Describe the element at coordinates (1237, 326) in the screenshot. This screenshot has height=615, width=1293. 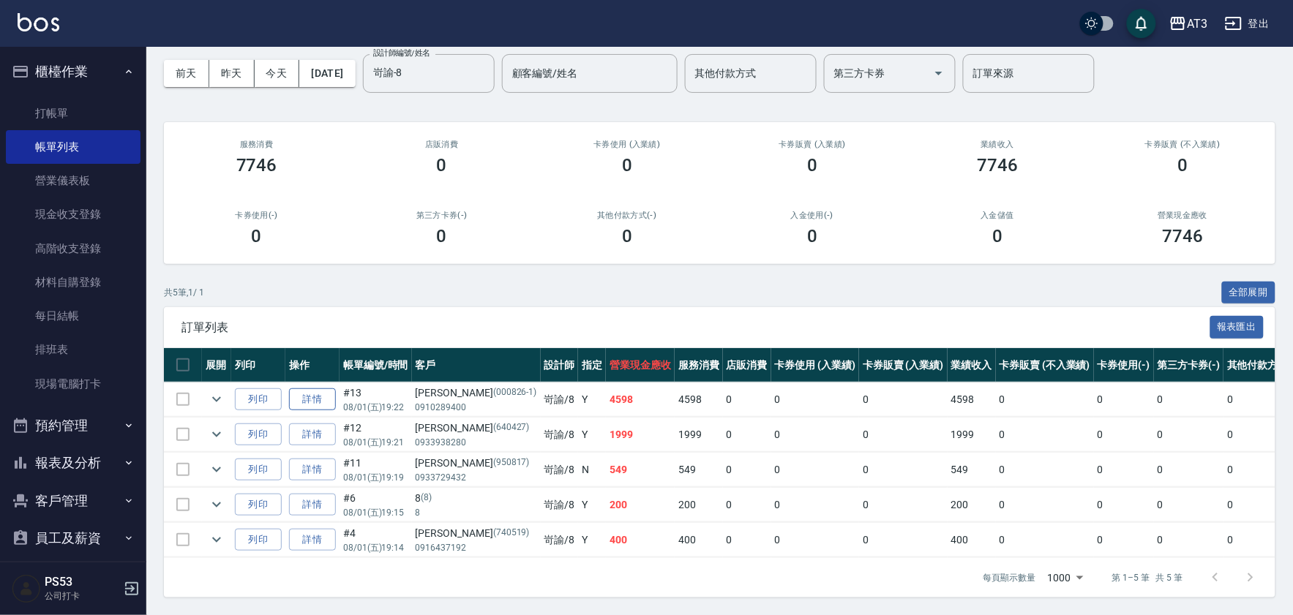
I see `a: 報表匯出` at that location.